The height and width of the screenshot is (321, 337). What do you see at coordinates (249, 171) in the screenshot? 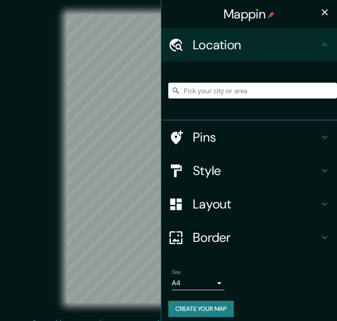
I see `div: Style` at bounding box center [249, 171].